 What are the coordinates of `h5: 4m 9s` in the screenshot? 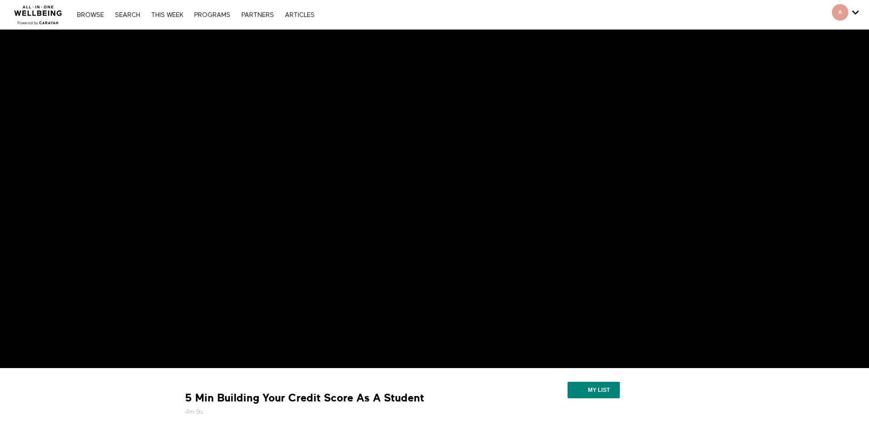 It's located at (339, 412).